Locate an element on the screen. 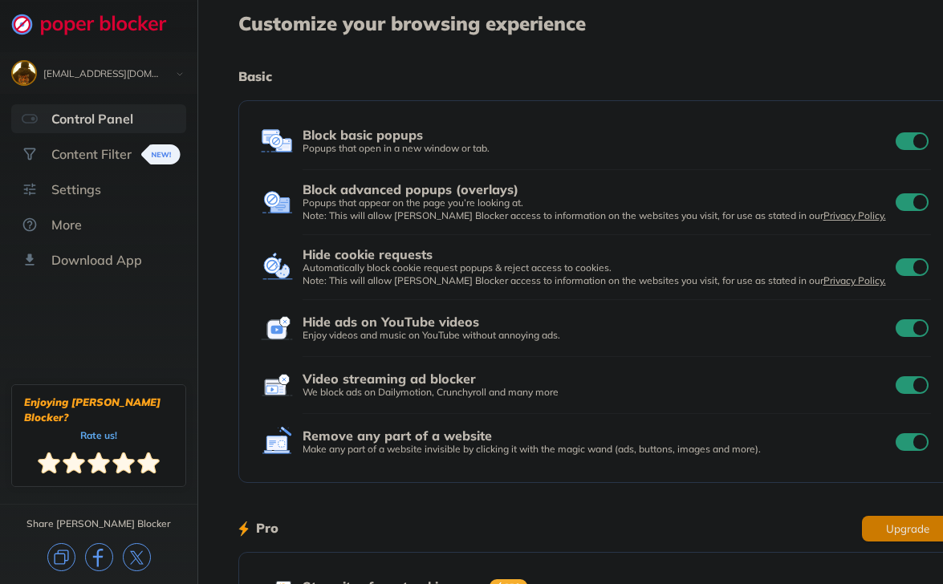  img: logo-webpage.svg is located at coordinates (97, 24).